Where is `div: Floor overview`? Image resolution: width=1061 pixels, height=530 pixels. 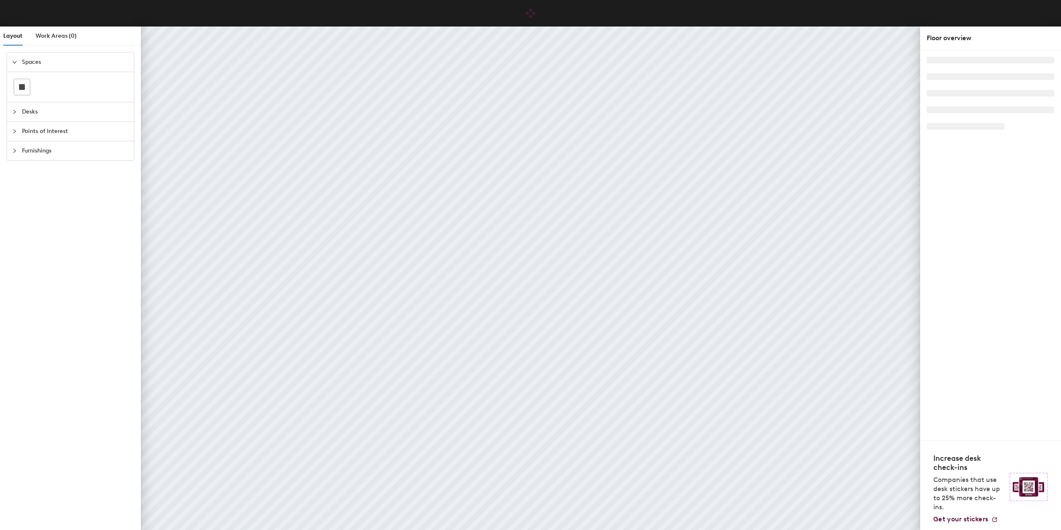
div: Floor overview is located at coordinates (991, 38).